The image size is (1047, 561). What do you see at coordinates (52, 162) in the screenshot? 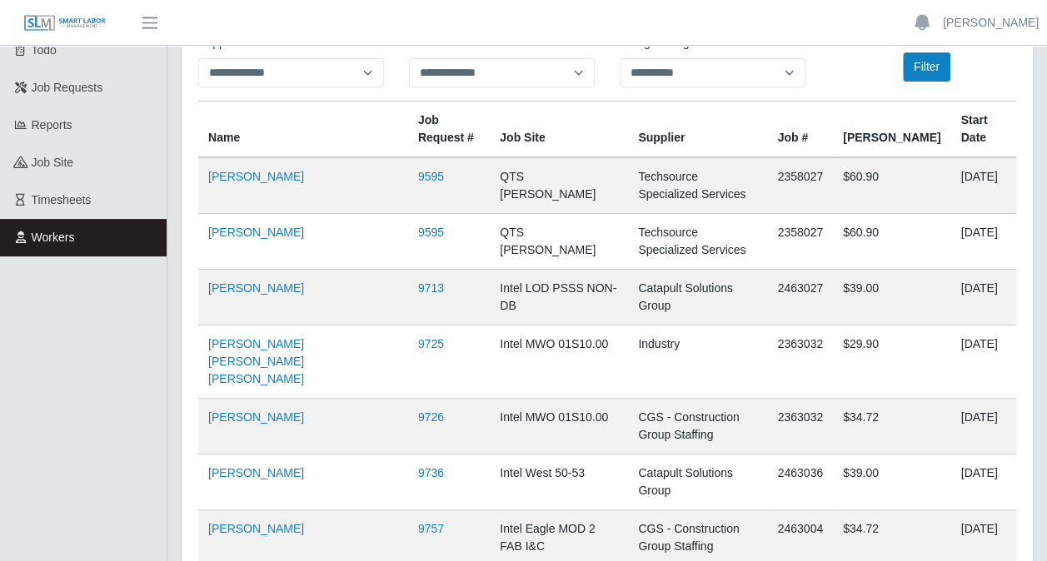
I see `span: job site` at bounding box center [52, 162].